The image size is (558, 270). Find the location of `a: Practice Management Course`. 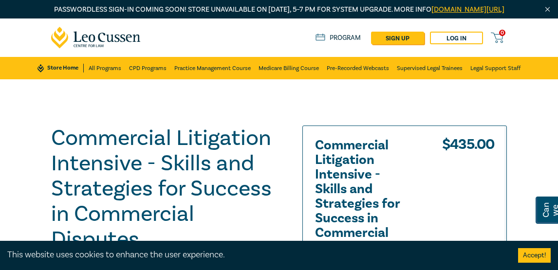

a: Practice Management Course is located at coordinates (212, 68).